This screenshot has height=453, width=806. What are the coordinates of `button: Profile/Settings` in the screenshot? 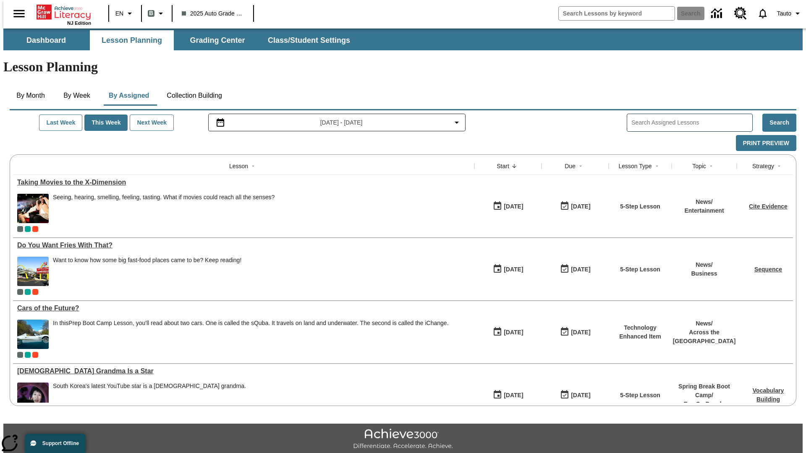 It's located at (789, 13).